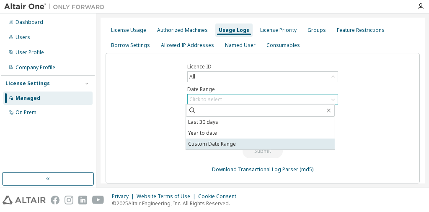 This screenshot has height=212, width=429. What do you see at coordinates (177, 203) in the screenshot?
I see `p: © 2025 Altair Engineering, Inc. All Rights Reserved.` at bounding box center [177, 203].